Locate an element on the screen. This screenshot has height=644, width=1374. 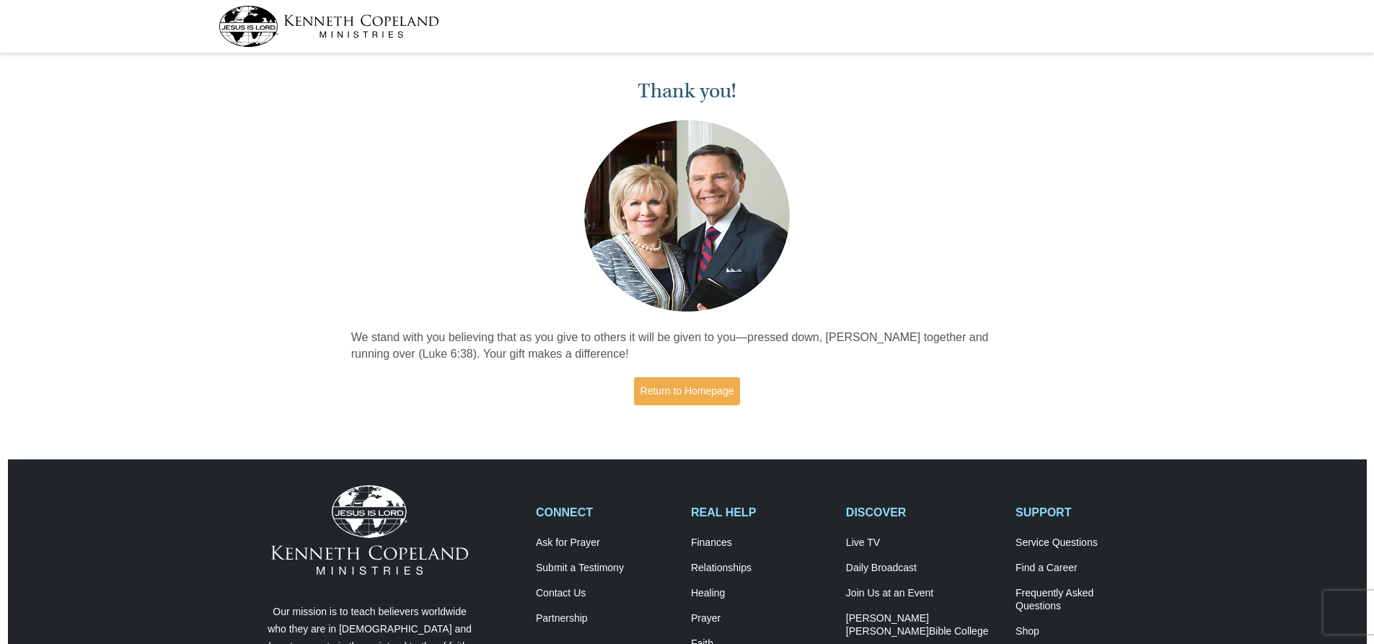
a: Return to Homepage is located at coordinates (687, 391).